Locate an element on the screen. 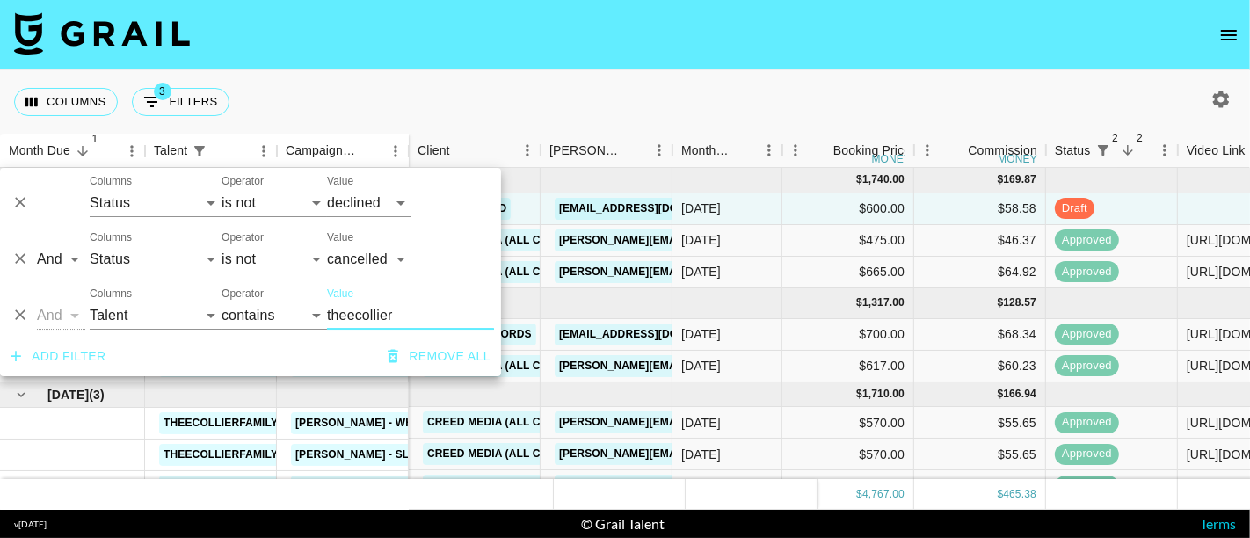  a: theecollierfamily is located at coordinates (221, 423).